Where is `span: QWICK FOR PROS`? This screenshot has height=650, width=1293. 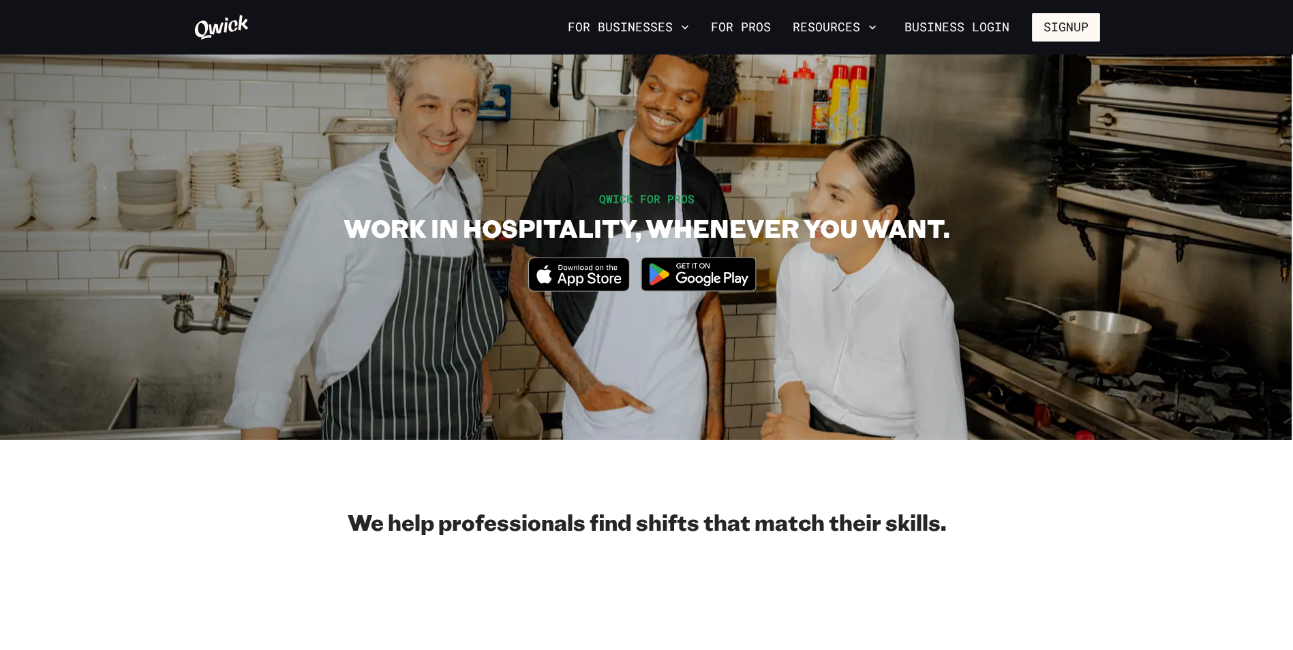
span: QWICK FOR PROS is located at coordinates (647, 198).